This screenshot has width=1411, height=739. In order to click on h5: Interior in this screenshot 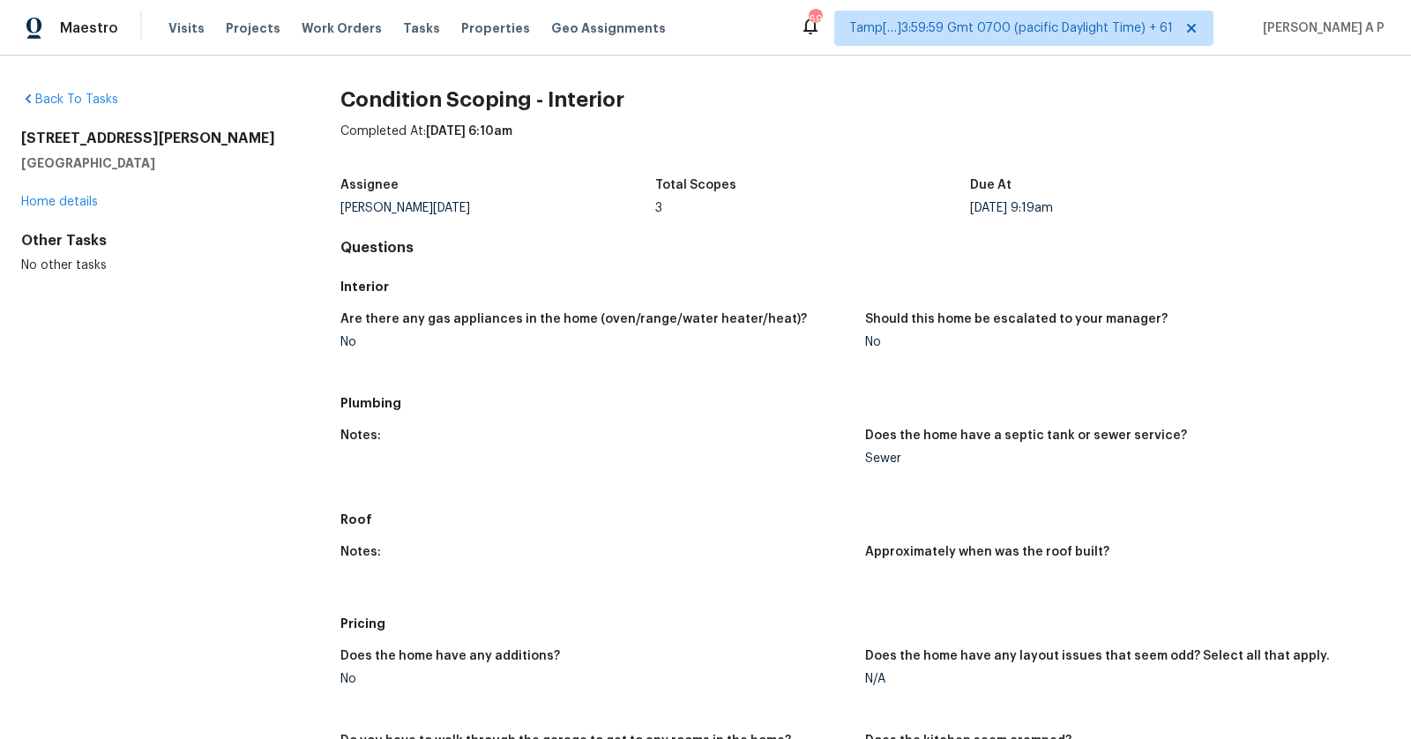, I will do `click(865, 287)`.